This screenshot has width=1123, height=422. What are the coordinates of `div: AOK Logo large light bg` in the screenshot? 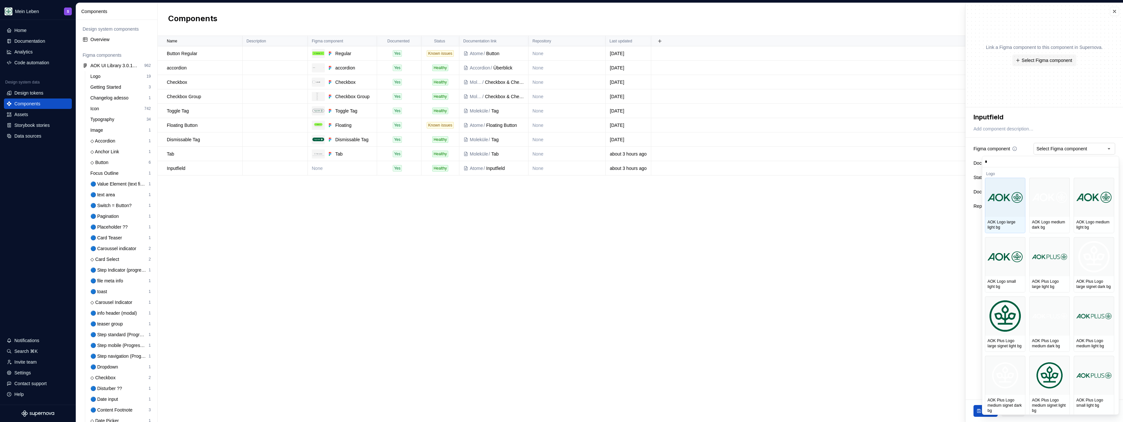 It's located at (1005, 225).